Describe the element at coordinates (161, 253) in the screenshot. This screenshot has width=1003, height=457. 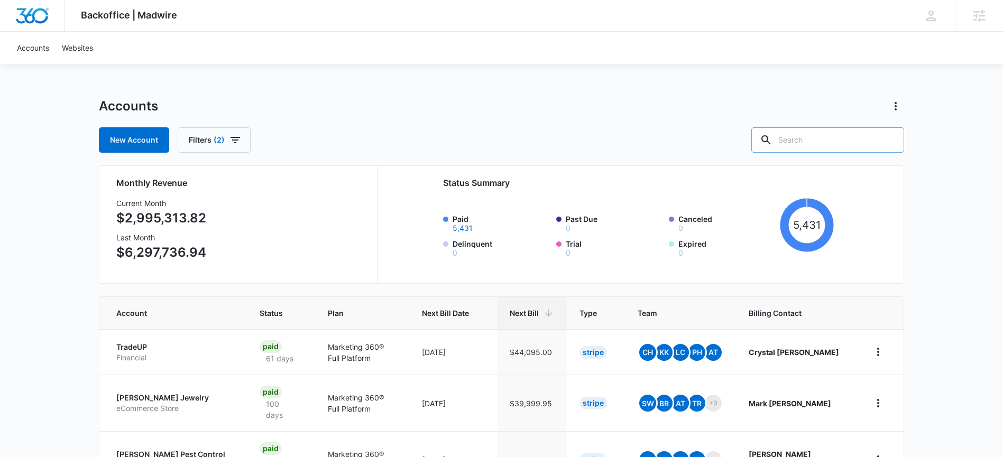
I see `p: $6,297,736.94` at that location.